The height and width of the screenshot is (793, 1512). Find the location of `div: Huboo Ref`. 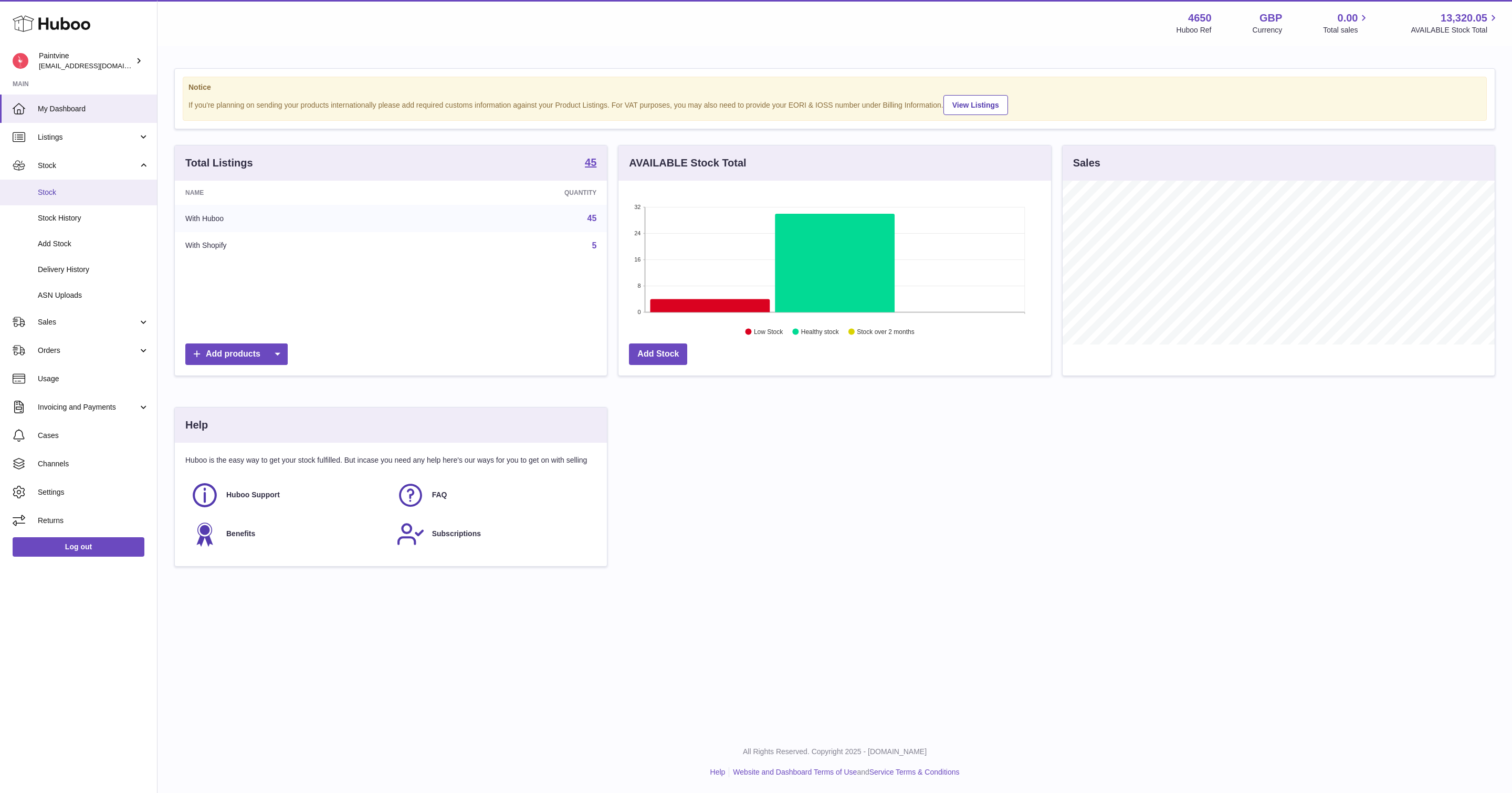

div: Huboo Ref is located at coordinates (1194, 30).